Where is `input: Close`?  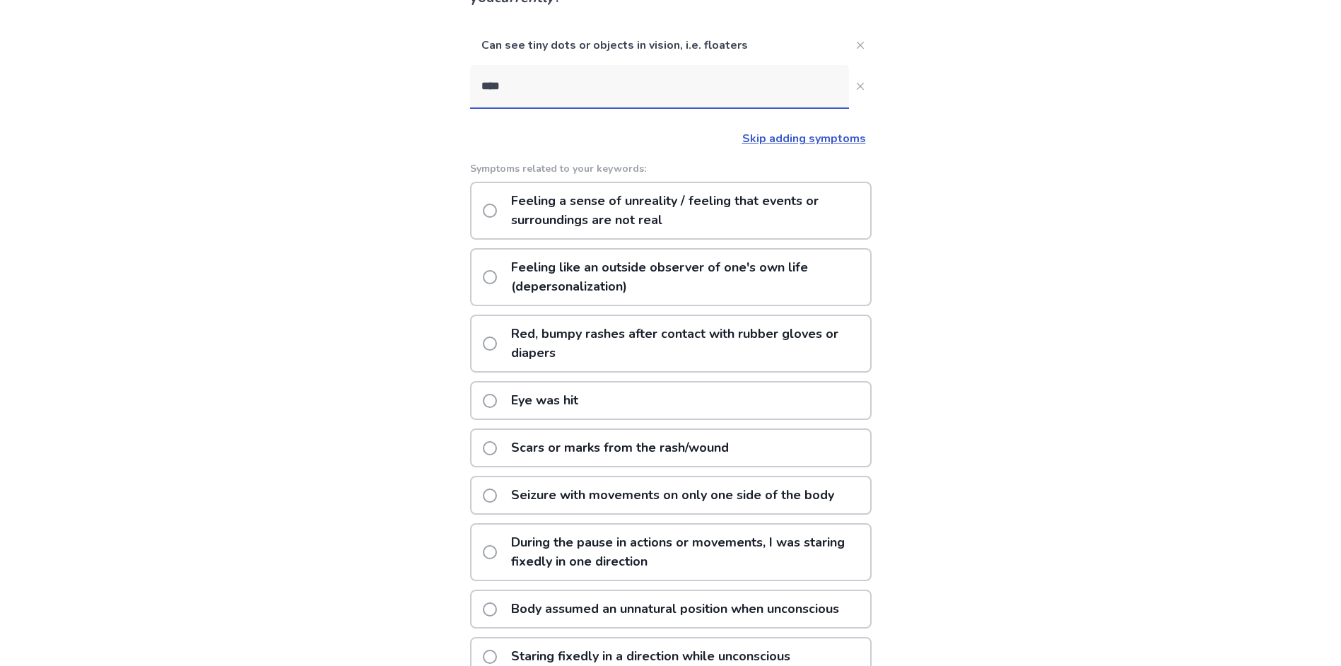 input: Close is located at coordinates (660, 86).